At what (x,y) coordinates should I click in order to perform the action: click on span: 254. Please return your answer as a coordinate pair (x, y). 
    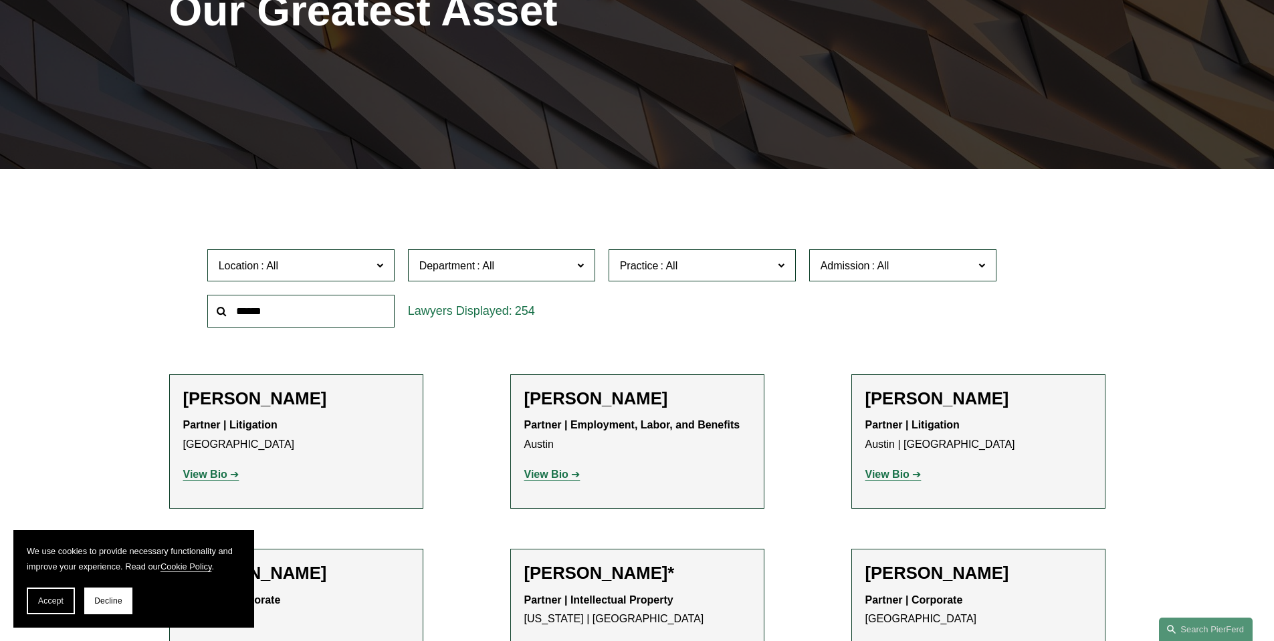
    Looking at the image, I should click on (525, 311).